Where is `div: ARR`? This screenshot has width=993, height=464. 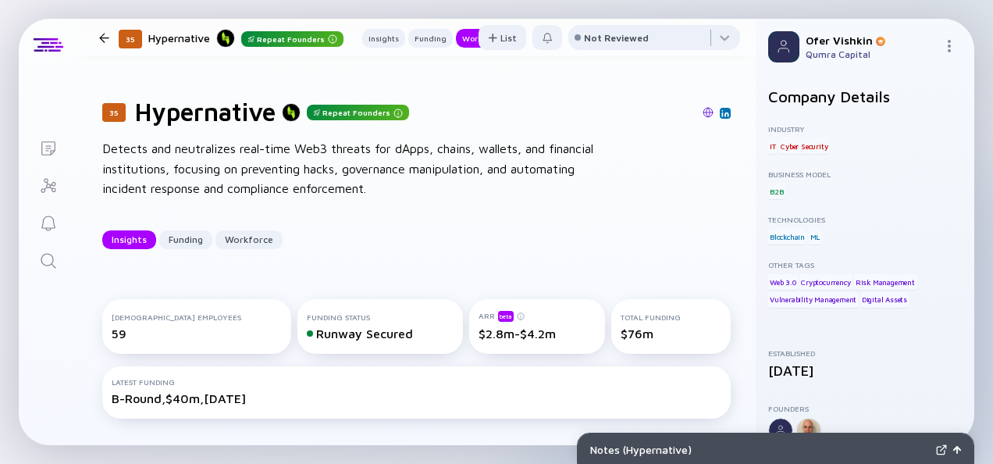 div: ARR is located at coordinates (537, 315).